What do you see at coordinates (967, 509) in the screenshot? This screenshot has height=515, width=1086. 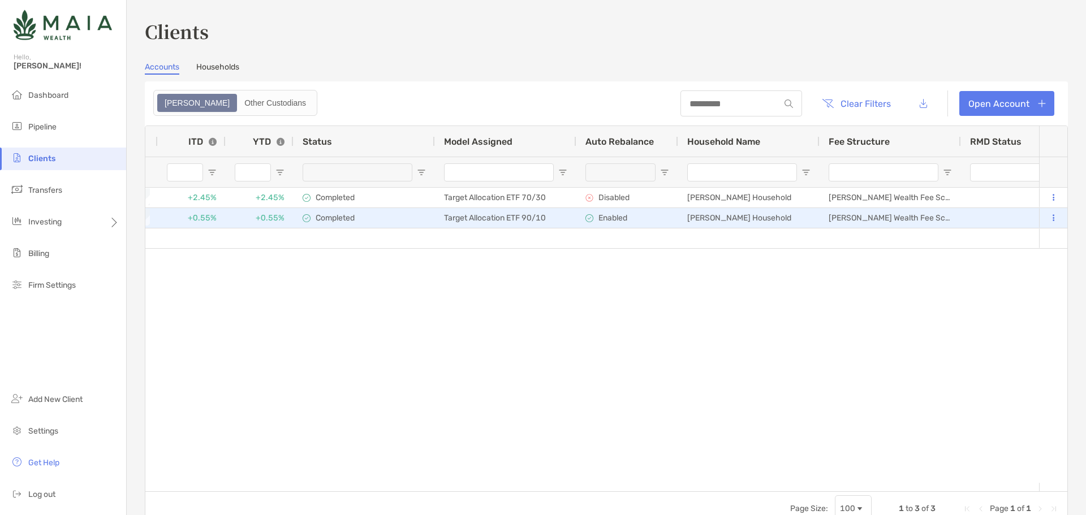 I see `div: First Page` at bounding box center [967, 509].